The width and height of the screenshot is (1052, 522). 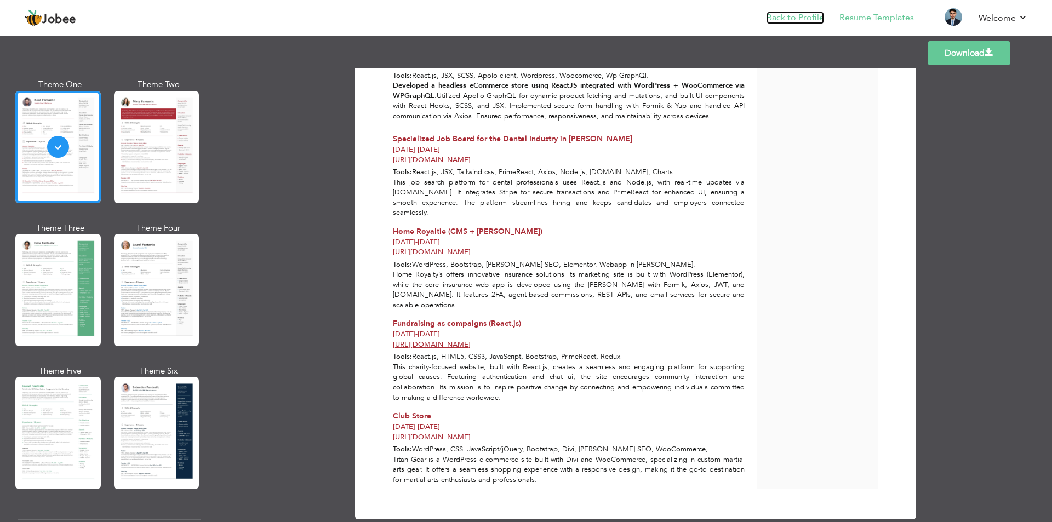 I want to click on span: React.js, JSX, SCSS, Apolo client, Wordpress, Woocomerce, Wp-GraphQl., so click(x=530, y=76).